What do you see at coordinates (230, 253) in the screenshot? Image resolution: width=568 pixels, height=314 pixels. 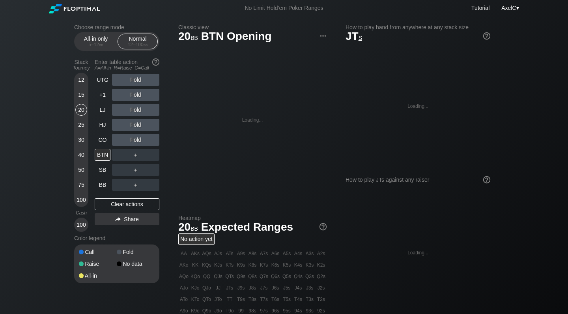 I see `div: ATs` at bounding box center [230, 253].